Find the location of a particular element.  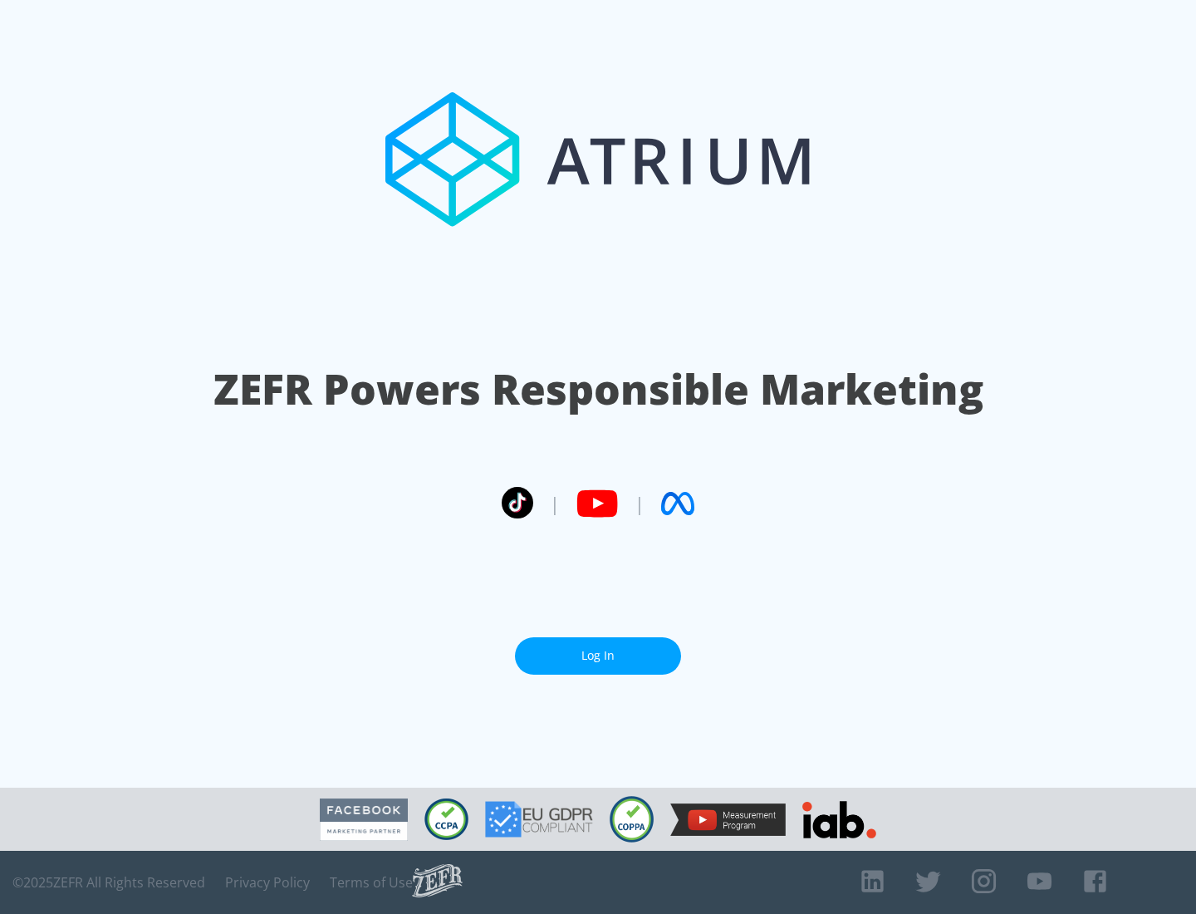

img: YouTube Measurement Program is located at coordinates (727, 819).